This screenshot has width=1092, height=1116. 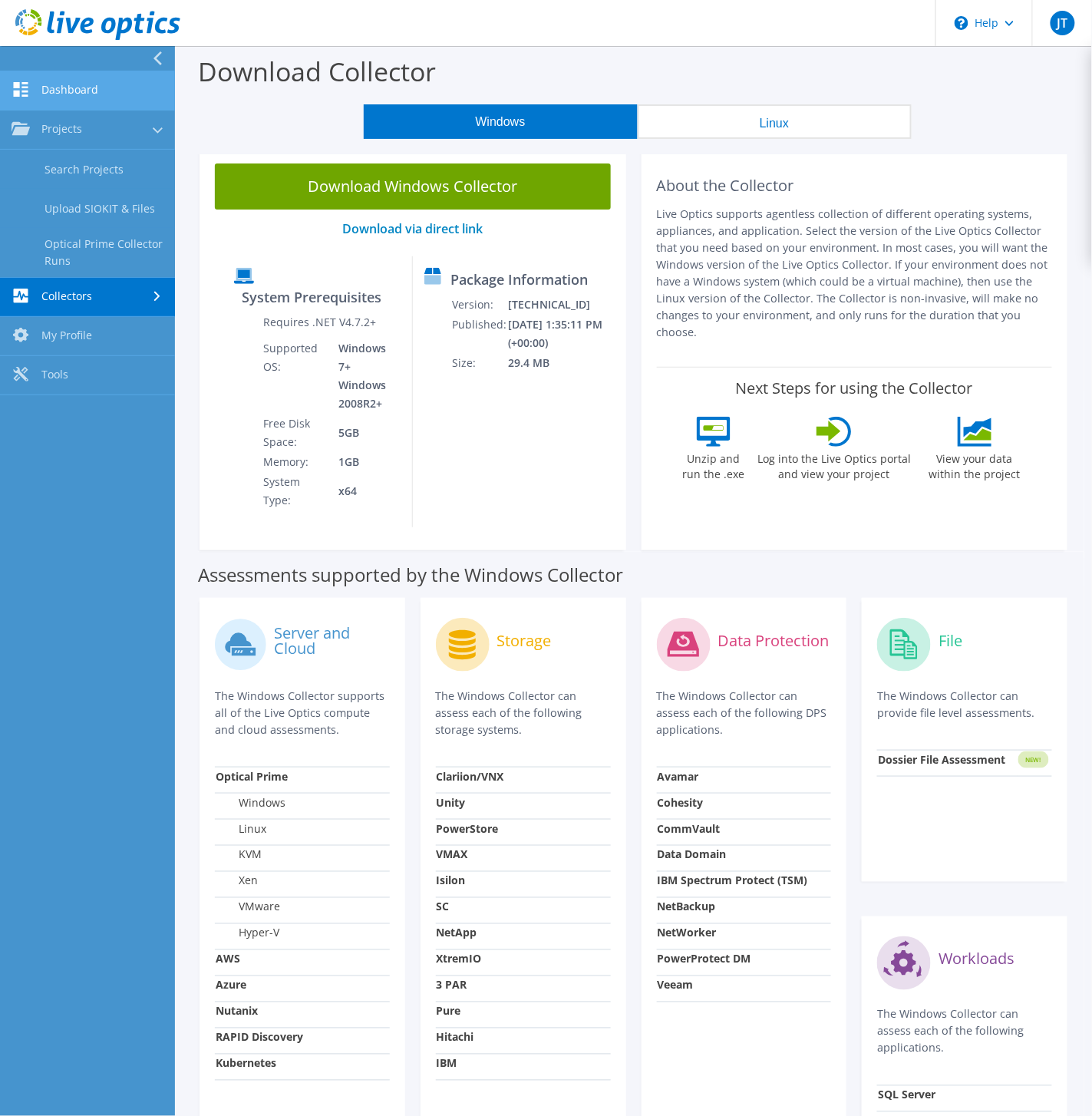 What do you see at coordinates (733, 881) in the screenshot?
I see `strong: IBM Spectrum Protect (TSM)` at bounding box center [733, 881].